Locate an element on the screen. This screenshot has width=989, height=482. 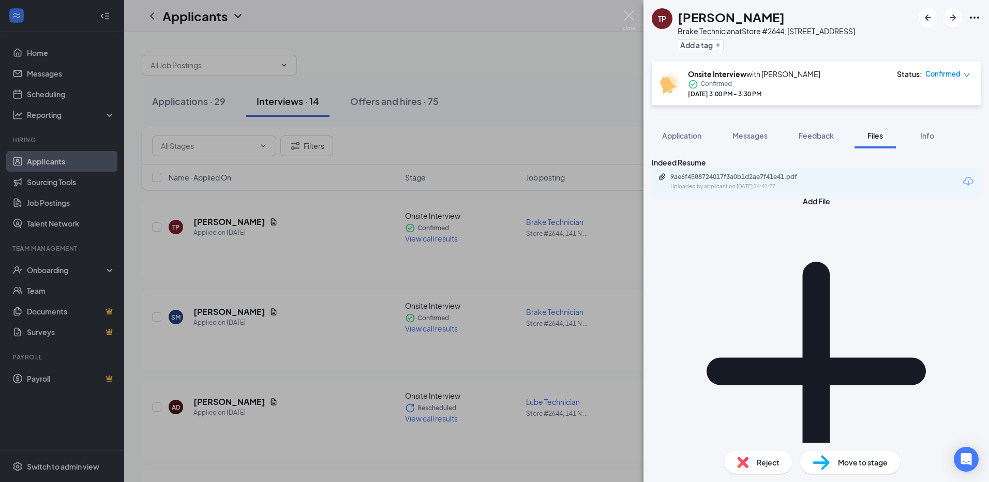
span: Feedback is located at coordinates (816, 136).